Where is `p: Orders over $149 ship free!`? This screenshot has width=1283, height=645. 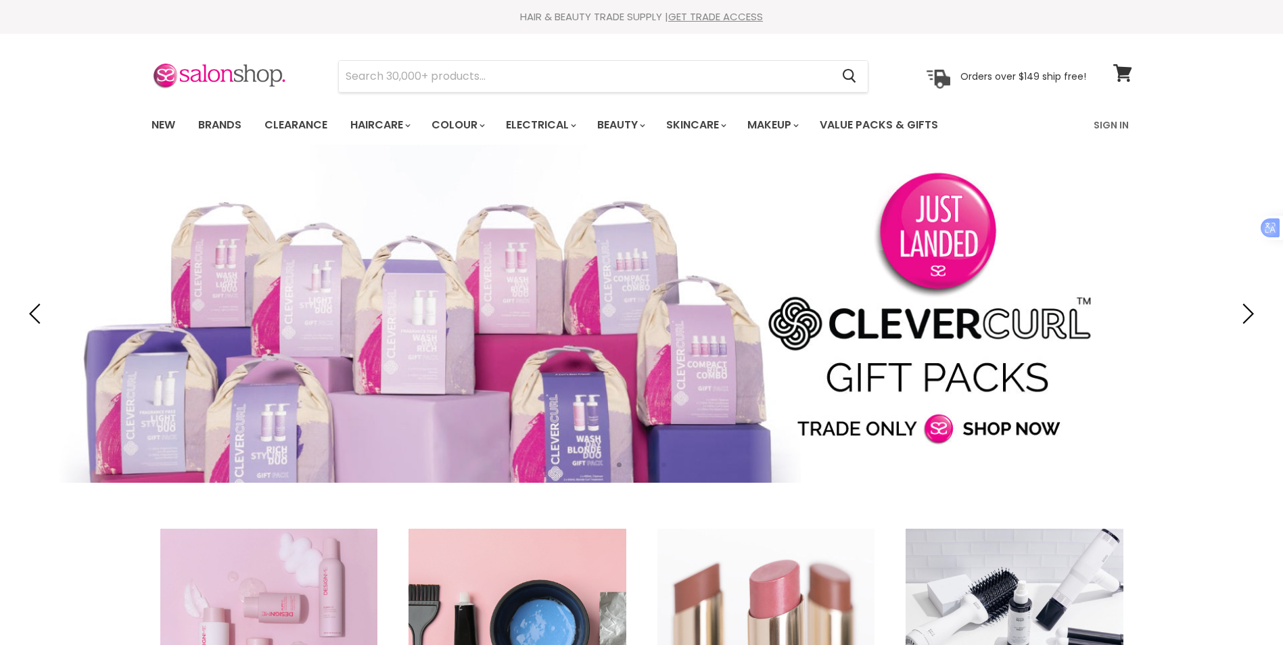 p: Orders over $149 ship free! is located at coordinates (1024, 76).